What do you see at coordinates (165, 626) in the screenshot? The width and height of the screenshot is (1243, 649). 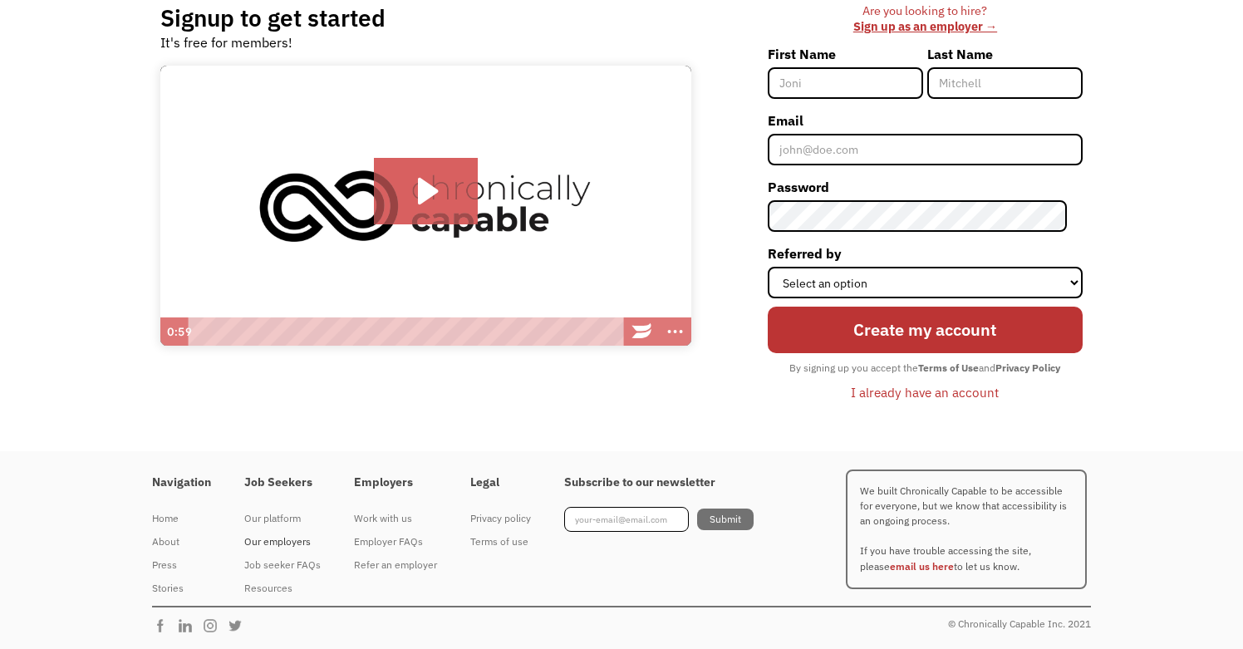 I see `img: Chronically Capable Facebook Page` at bounding box center [165, 626].